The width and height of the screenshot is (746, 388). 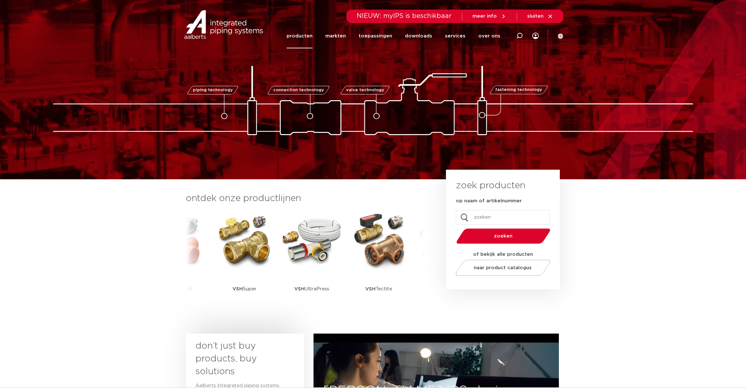 What do you see at coordinates (336, 36) in the screenshot?
I see `a: markten` at bounding box center [336, 36].